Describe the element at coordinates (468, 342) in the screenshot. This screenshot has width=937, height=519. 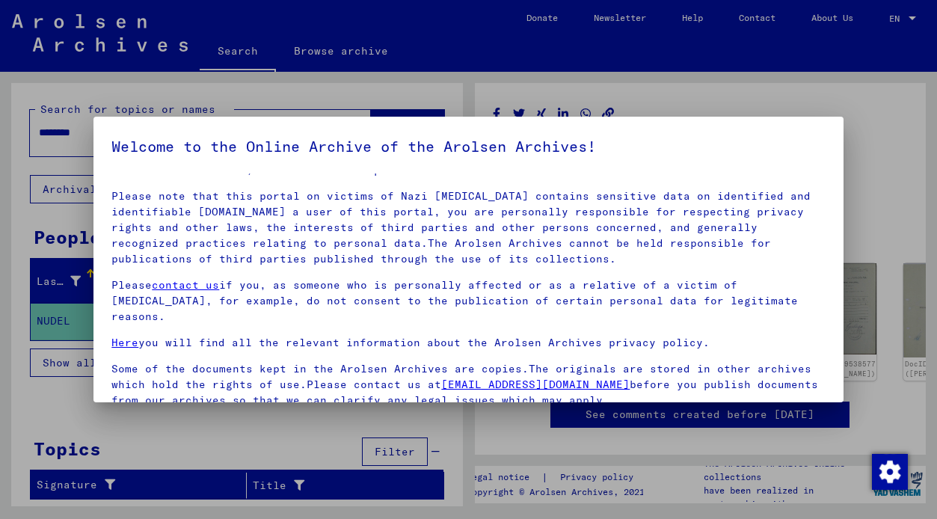
I see `p: you will find all the relevant information about the Arolsen Archives privacy policy.` at that location.